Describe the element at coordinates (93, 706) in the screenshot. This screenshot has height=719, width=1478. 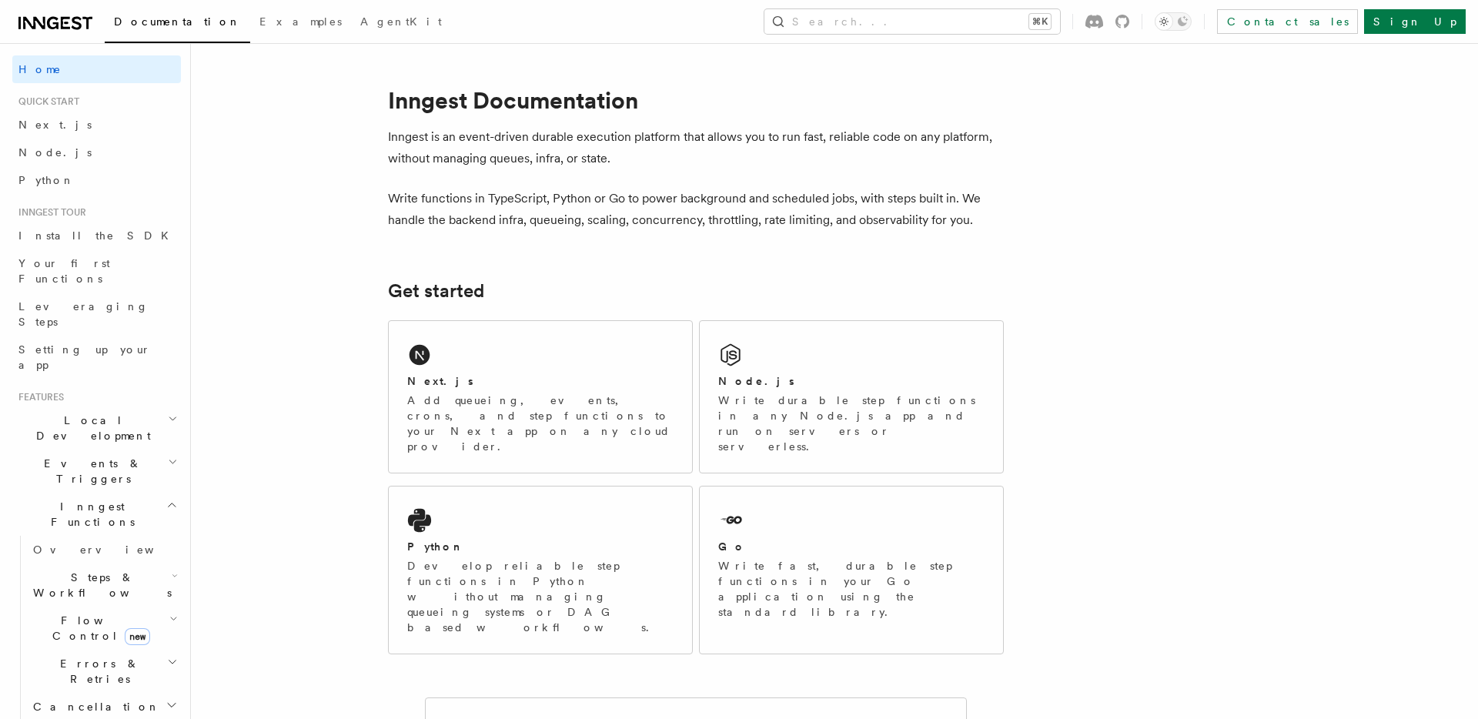
I see `span: Cancellation` at that location.